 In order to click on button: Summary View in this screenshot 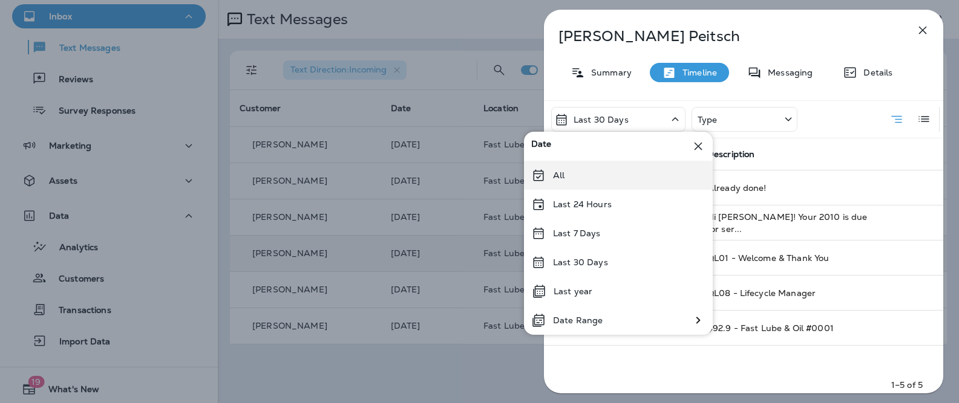, I will do `click(897, 119)`.